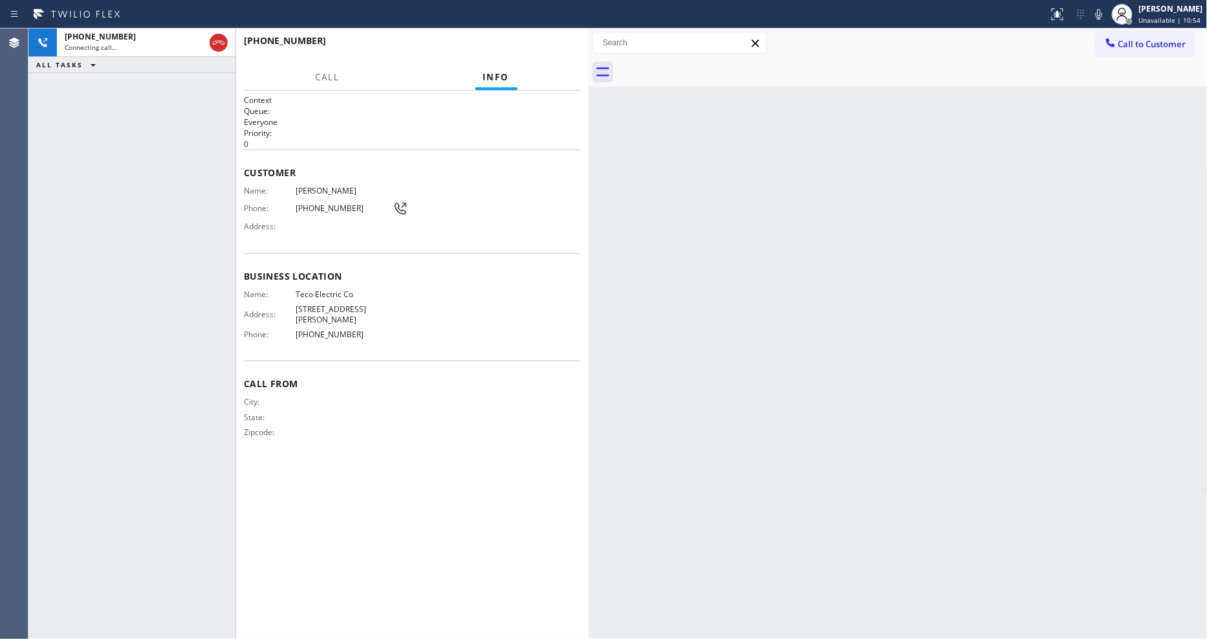 This screenshot has height=639, width=1207. What do you see at coordinates (1145, 44) in the screenshot?
I see `button: Call to Customer` at bounding box center [1145, 44].